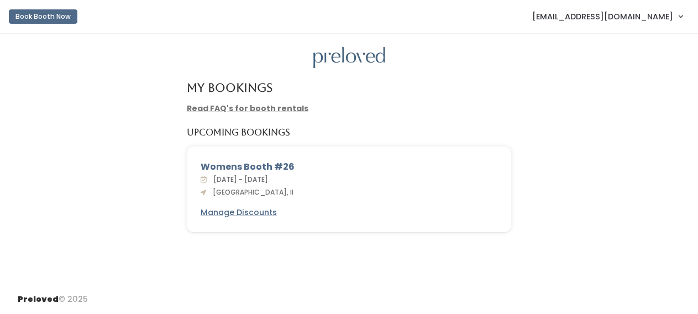  I want to click on a: Book Booth Now, so click(43, 17).